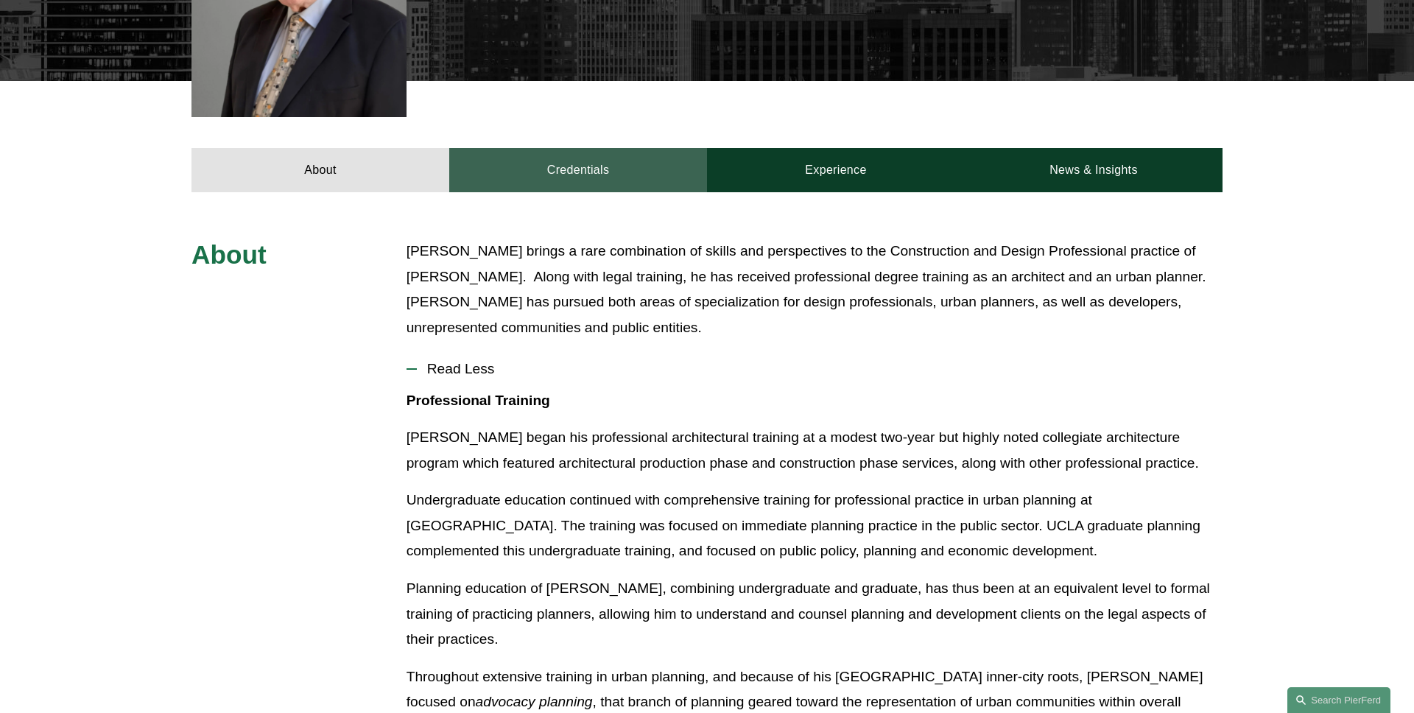 The width and height of the screenshot is (1414, 713). I want to click on p: Undergraduate education continued with comprehensive training for professional practice in urban ..., so click(814, 526).